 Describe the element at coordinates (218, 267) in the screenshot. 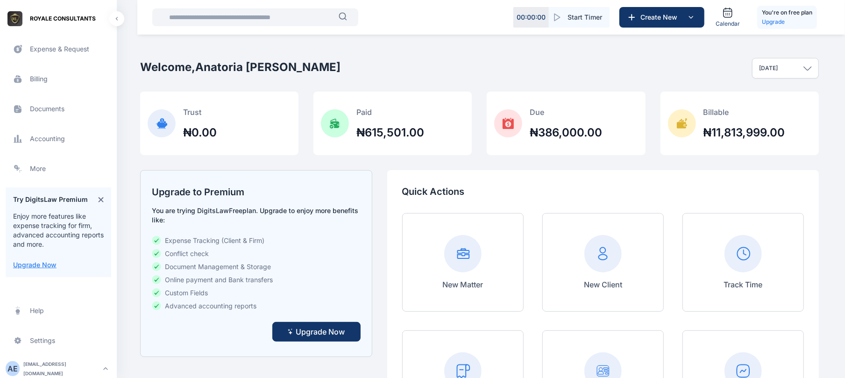

I see `span: Document Management & Storage` at that location.